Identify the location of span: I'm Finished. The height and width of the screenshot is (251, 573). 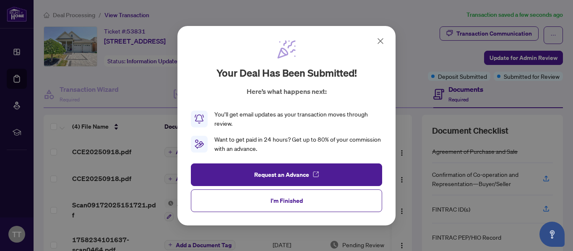
(287, 201).